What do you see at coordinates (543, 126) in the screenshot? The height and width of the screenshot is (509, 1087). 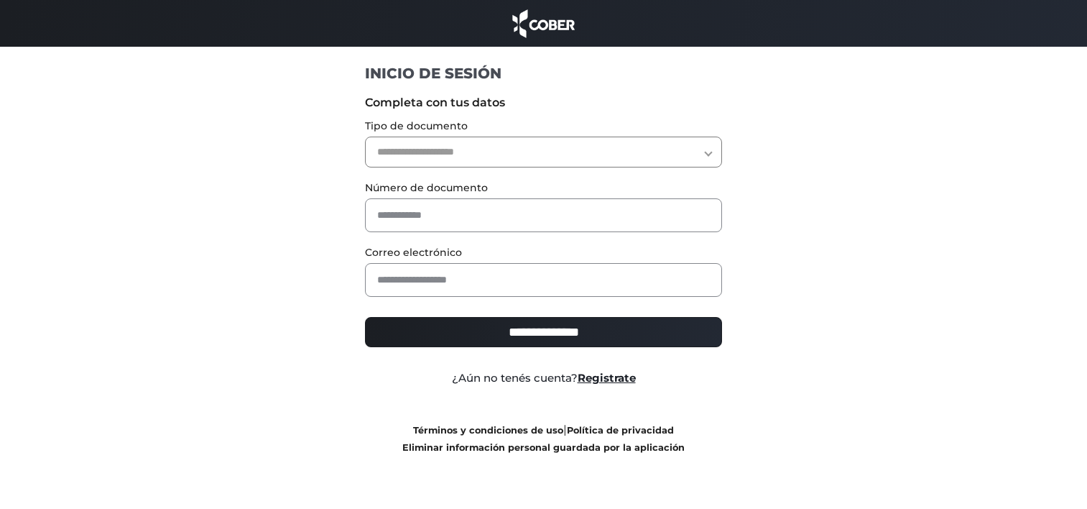 I see `label: Tipo de documento` at bounding box center [543, 126].